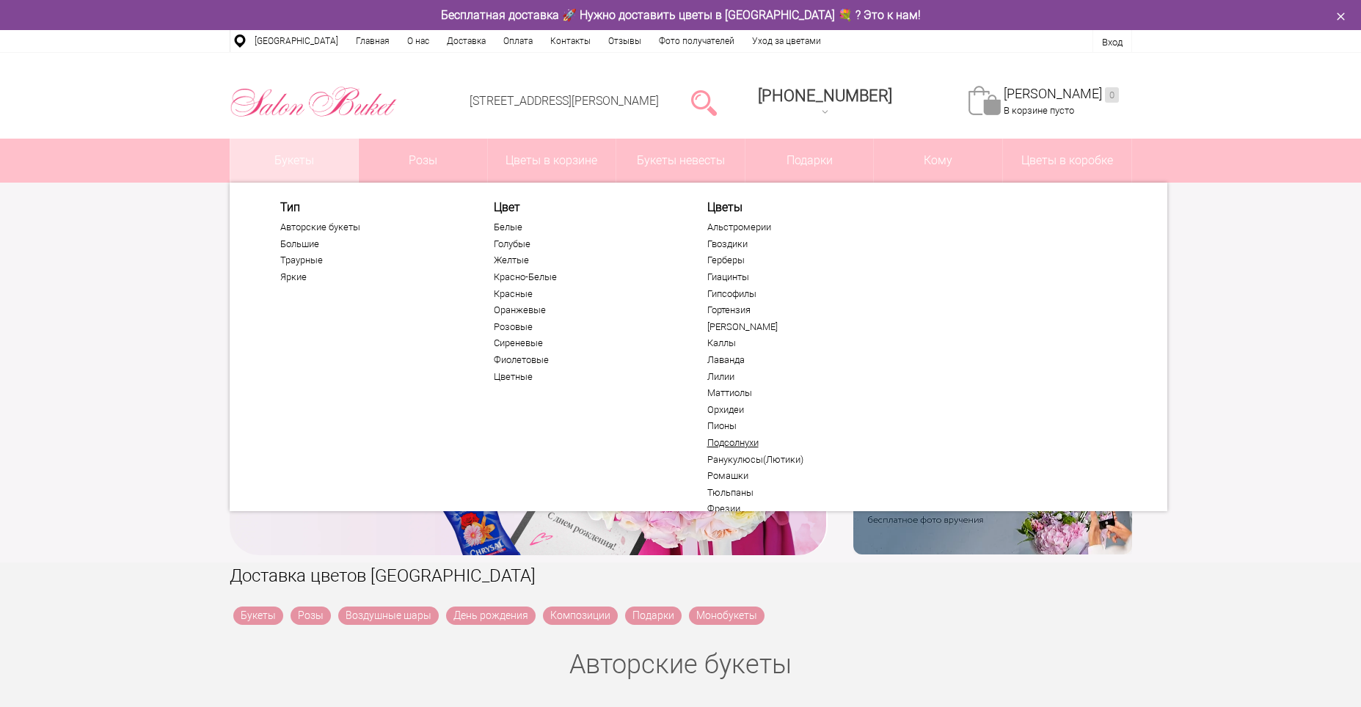  What do you see at coordinates (798, 476) in the screenshot?
I see `a: Ромашки` at bounding box center [798, 476].